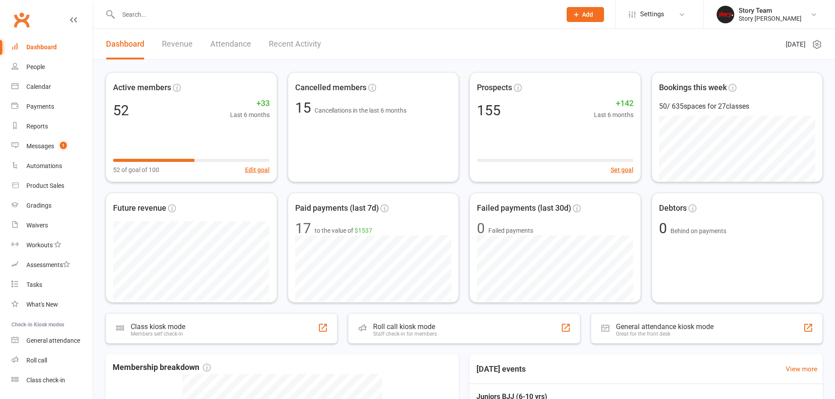 The image size is (835, 399). I want to click on a: Class kiosk mode, so click(52, 380).